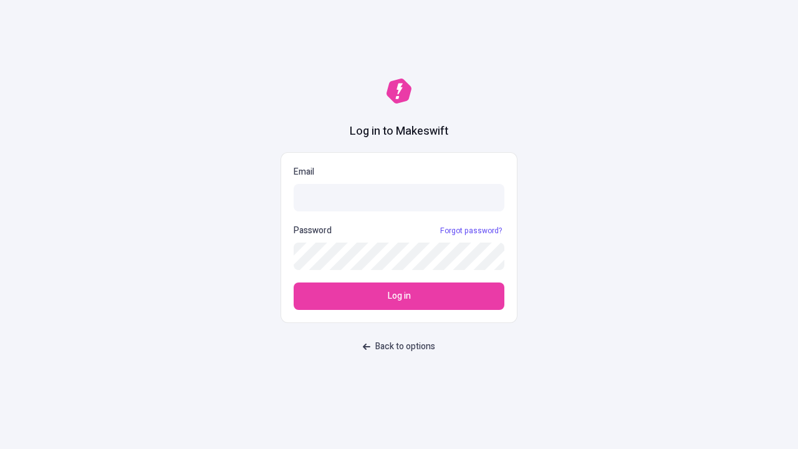 The height and width of the screenshot is (449, 798). I want to click on button: Back to options, so click(399, 347).